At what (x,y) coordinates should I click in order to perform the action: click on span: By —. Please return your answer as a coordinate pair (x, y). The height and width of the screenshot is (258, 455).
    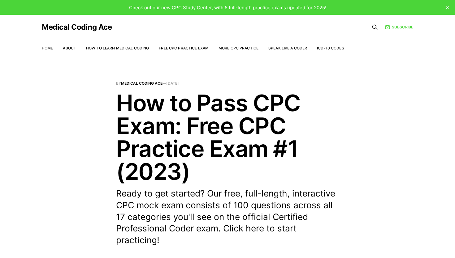
    Looking at the image, I should click on (227, 84).